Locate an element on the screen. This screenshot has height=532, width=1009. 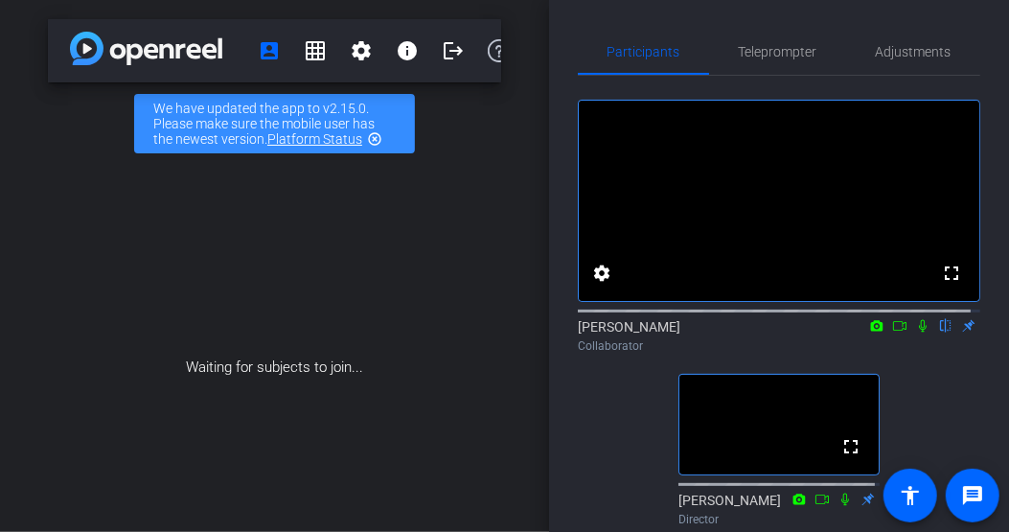
span: Adjustments is located at coordinates (913, 52).